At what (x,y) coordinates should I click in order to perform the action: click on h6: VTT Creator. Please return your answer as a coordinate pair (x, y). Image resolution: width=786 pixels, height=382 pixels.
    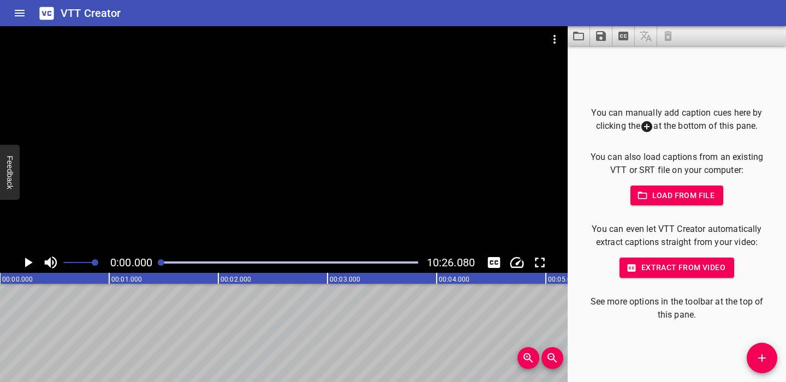
    Looking at the image, I should click on (91, 13).